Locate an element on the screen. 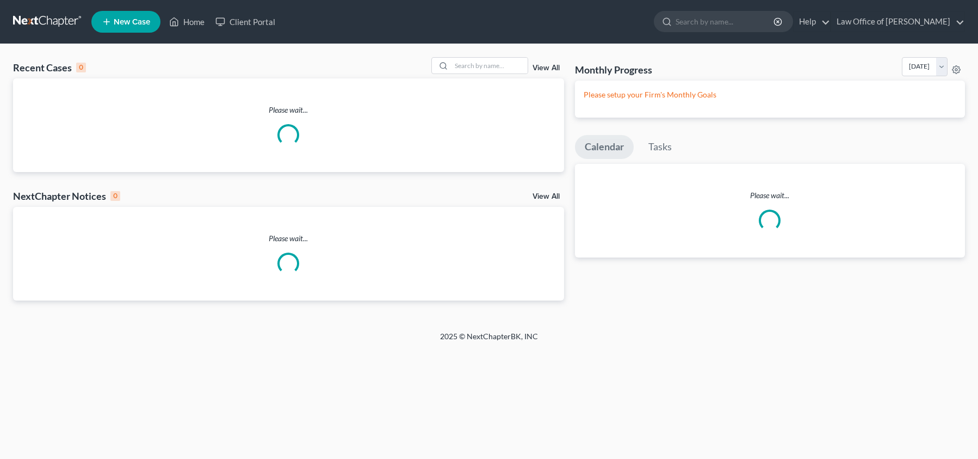 This screenshot has width=978, height=459. p: Please setup your Firm's Monthly Goals is located at coordinates (770, 95).